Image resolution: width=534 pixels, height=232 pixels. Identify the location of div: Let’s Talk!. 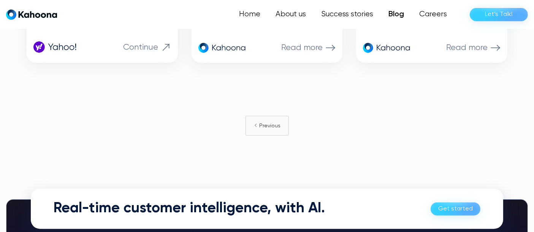
(498, 14).